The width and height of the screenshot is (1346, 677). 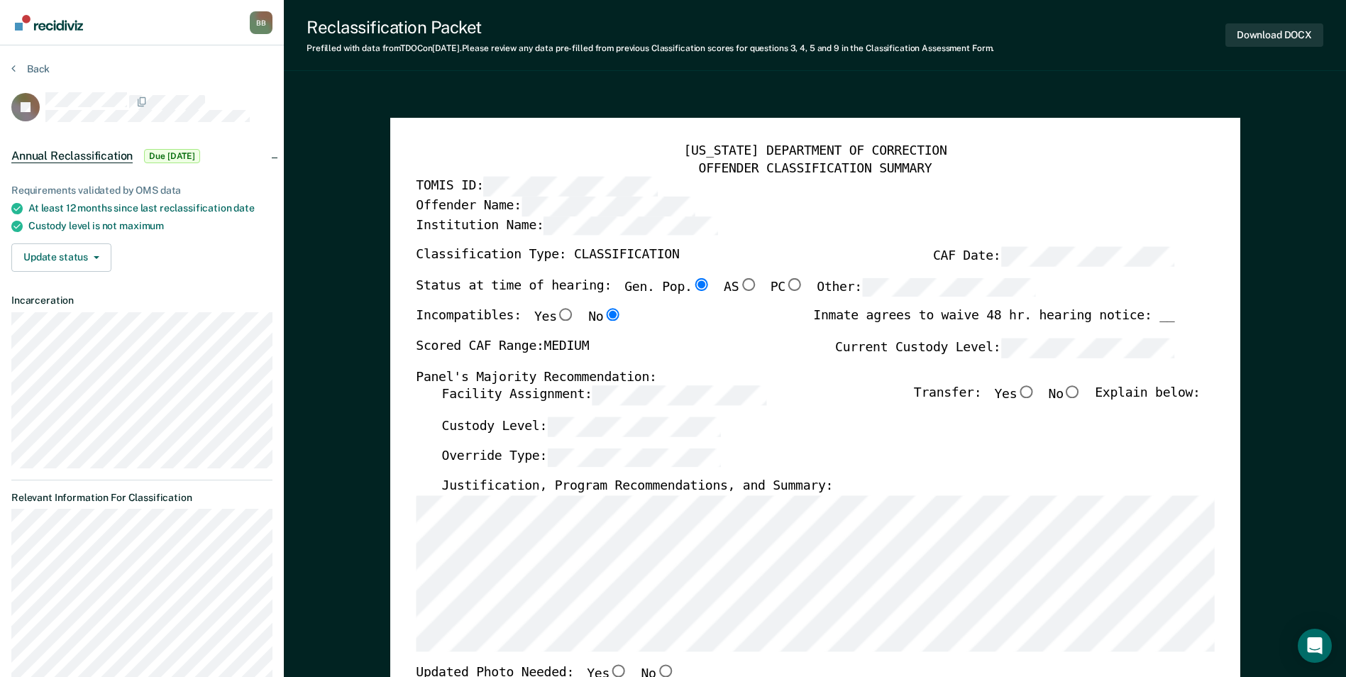 I want to click on label: Institution Name:, so click(x=566, y=225).